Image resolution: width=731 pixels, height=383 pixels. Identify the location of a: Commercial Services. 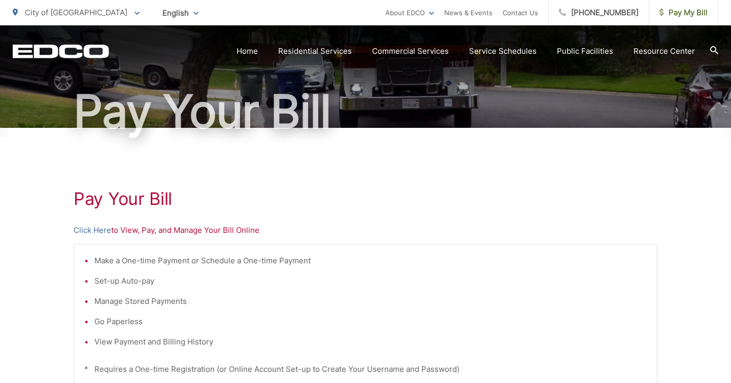
(410, 51).